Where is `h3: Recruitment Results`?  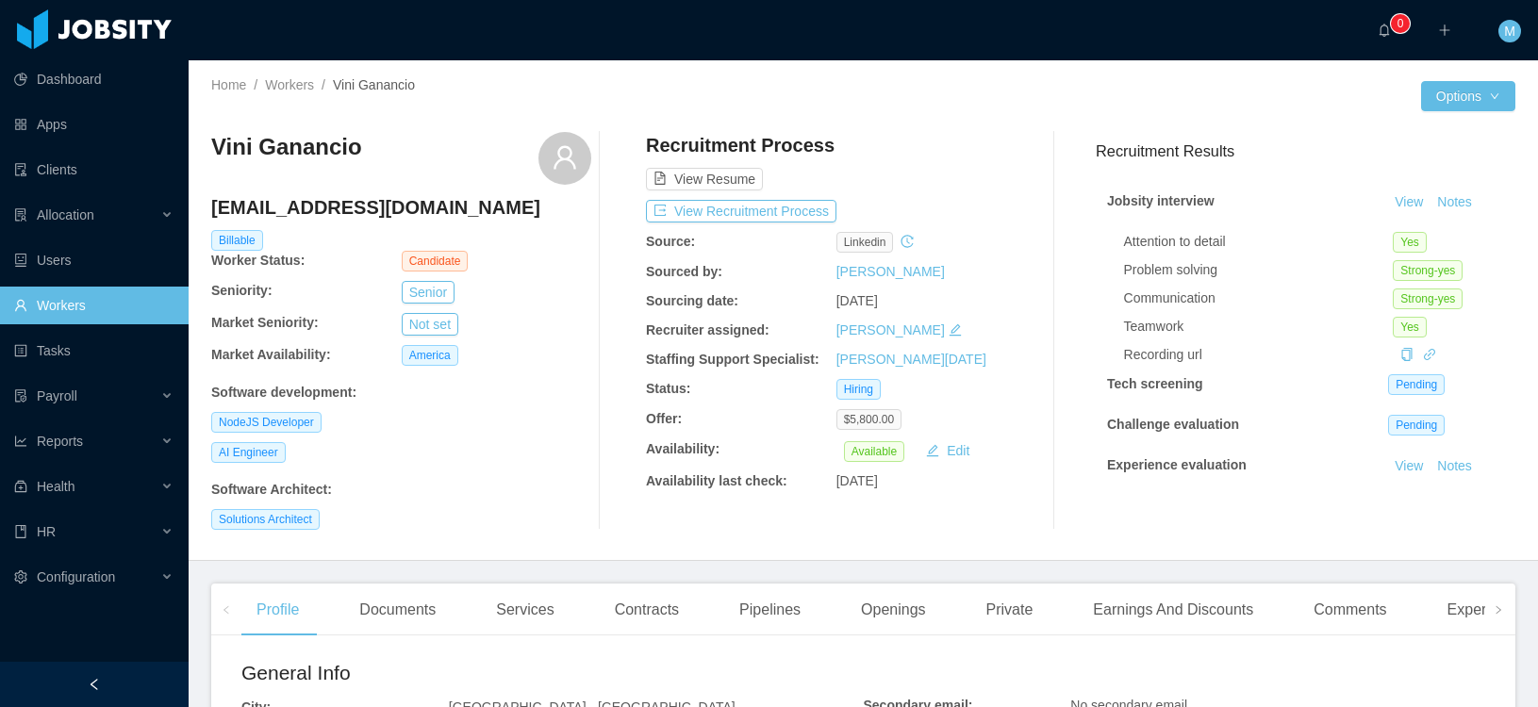 h3: Recruitment Results is located at coordinates (1305, 151).